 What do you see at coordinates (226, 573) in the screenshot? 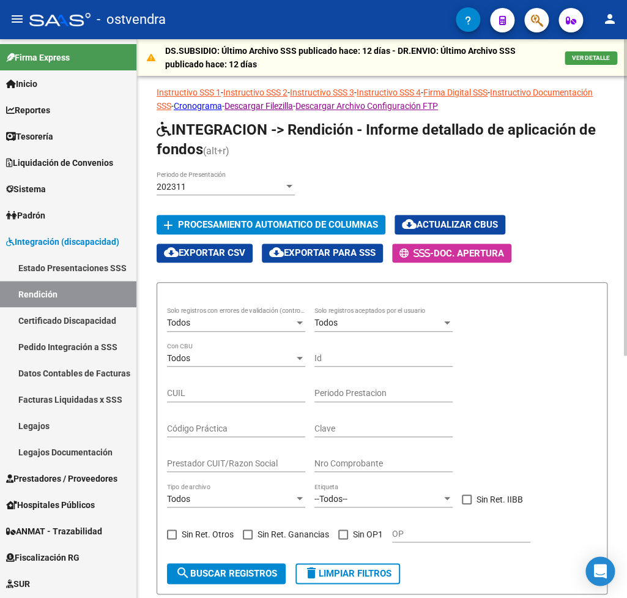
I see `button: Buscar registros` at bounding box center [226, 573].